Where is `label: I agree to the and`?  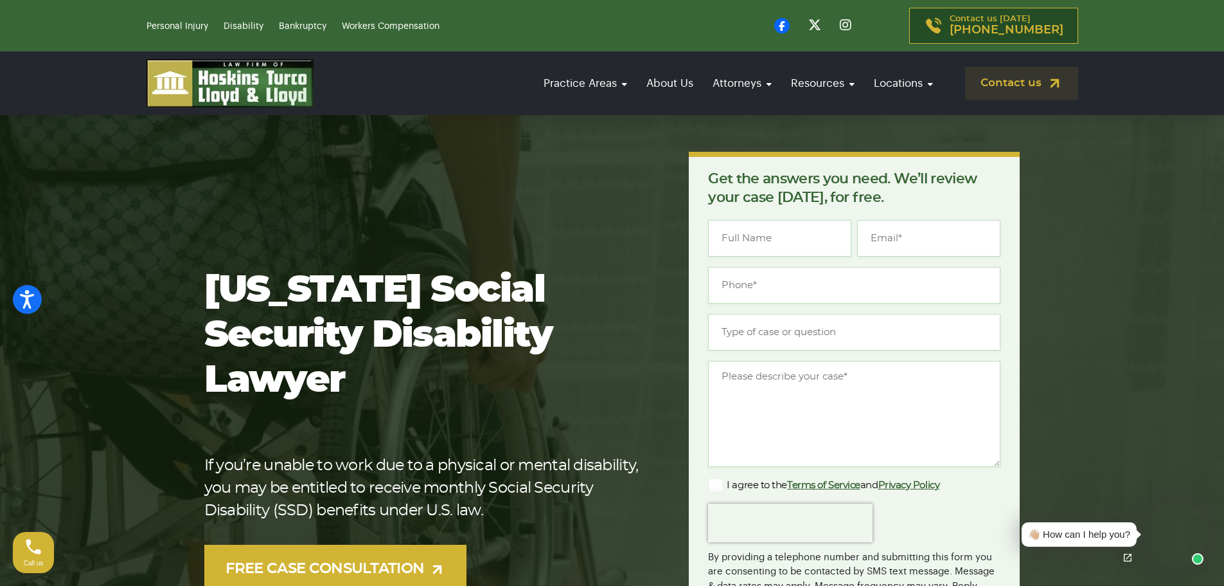
label: I agree to the and is located at coordinates (824, 485).